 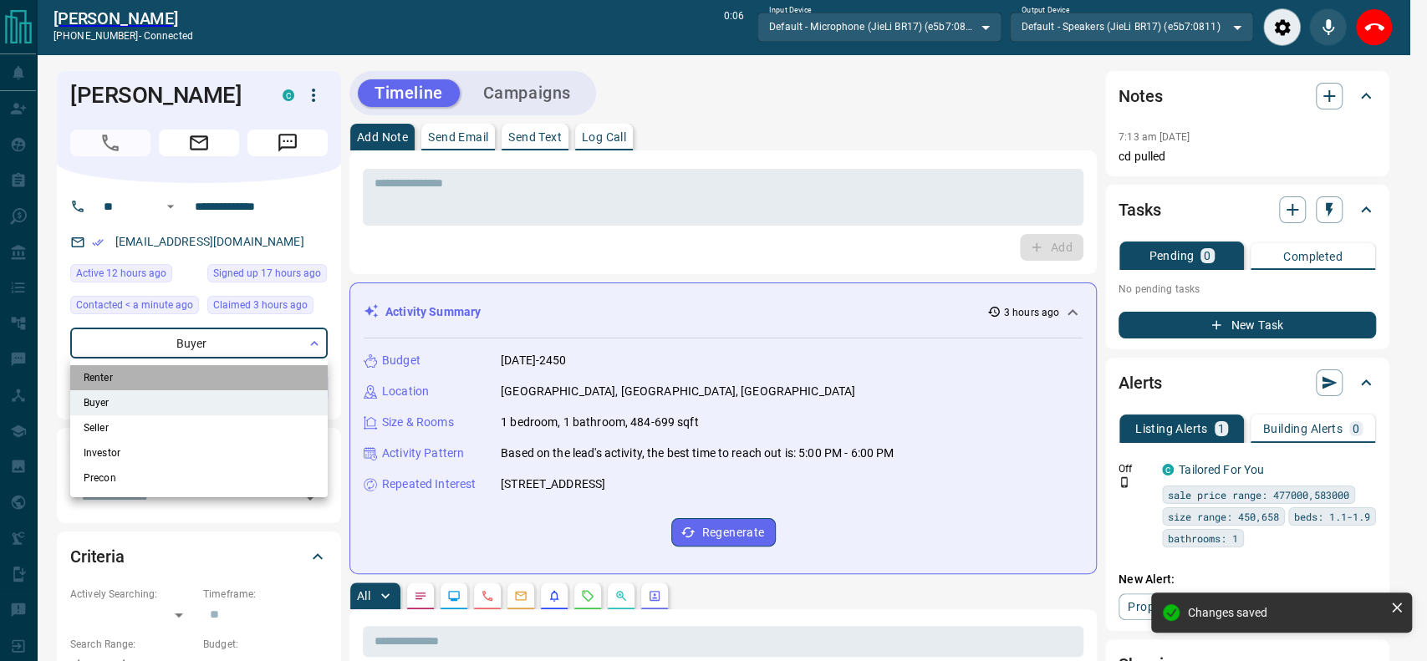 What do you see at coordinates (199, 378) in the screenshot?
I see `li: Renter` at bounding box center [199, 378].